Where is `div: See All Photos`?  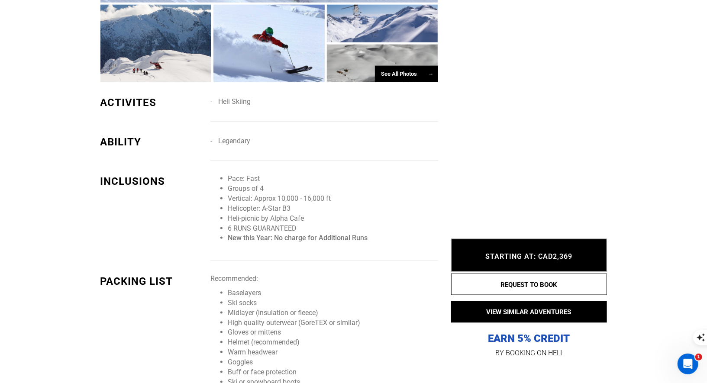
div: See All Photos is located at coordinates (406, 74).